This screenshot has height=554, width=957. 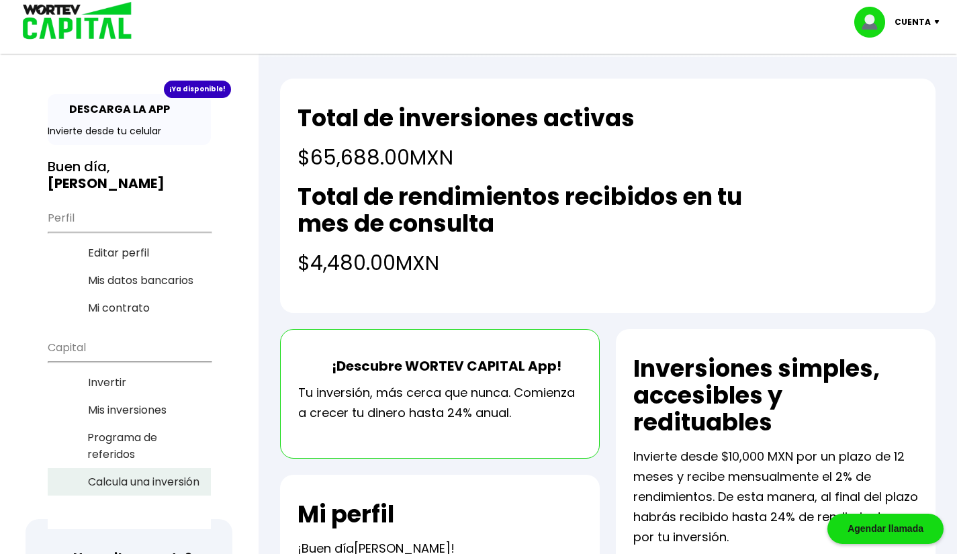 What do you see at coordinates (116, 109) in the screenshot?
I see `p: DESCARGA LA APP` at bounding box center [116, 109].